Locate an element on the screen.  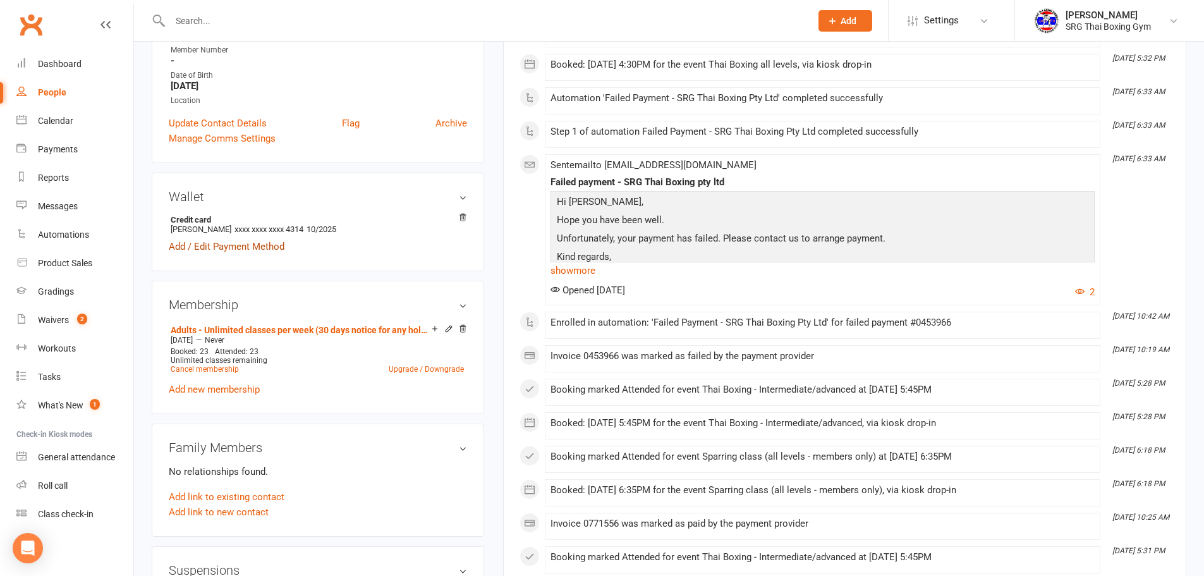
a: Archive is located at coordinates (451, 123).